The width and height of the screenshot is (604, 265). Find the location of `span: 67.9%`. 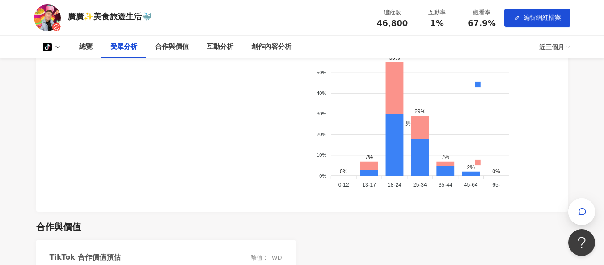

span: 67.9% is located at coordinates (482, 23).